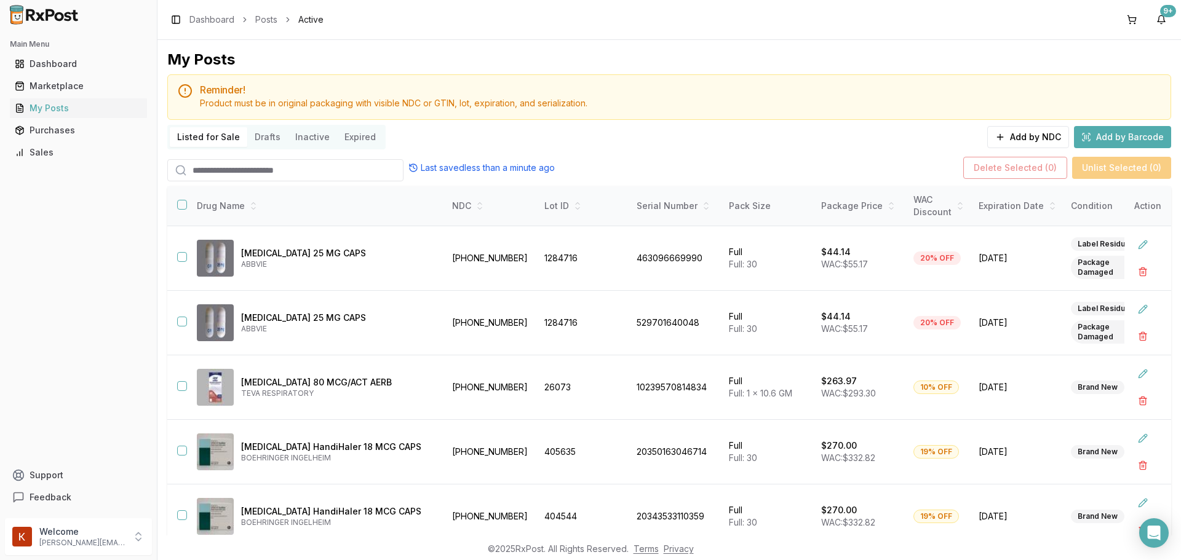 The height and width of the screenshot is (560, 1181). What do you see at coordinates (675, 206) in the screenshot?
I see `div: Serial Number` at bounding box center [675, 206].